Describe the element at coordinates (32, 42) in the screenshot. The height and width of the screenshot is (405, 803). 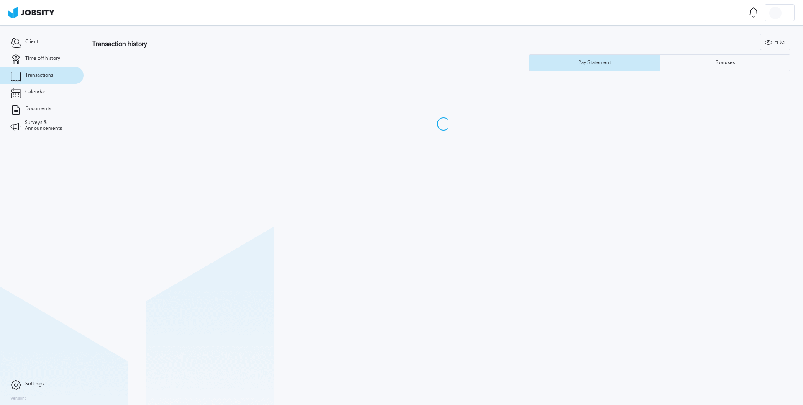
I see `span: Client` at that location.